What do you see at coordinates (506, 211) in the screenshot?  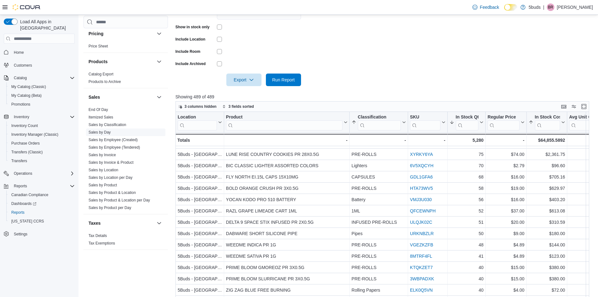 I see `div: $37.00` at bounding box center [506, 211].